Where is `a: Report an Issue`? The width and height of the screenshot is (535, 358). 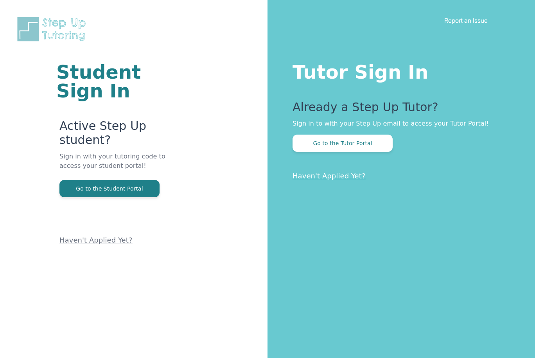
a: Report an Issue is located at coordinates (465, 20).